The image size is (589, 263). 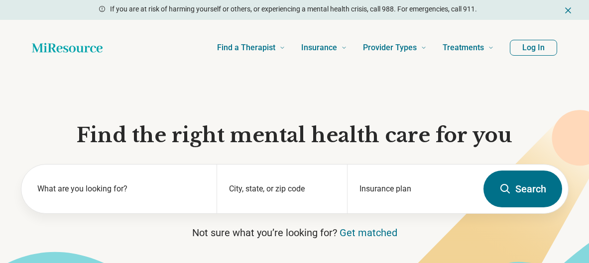 I want to click on a: Home page, so click(x=67, y=48).